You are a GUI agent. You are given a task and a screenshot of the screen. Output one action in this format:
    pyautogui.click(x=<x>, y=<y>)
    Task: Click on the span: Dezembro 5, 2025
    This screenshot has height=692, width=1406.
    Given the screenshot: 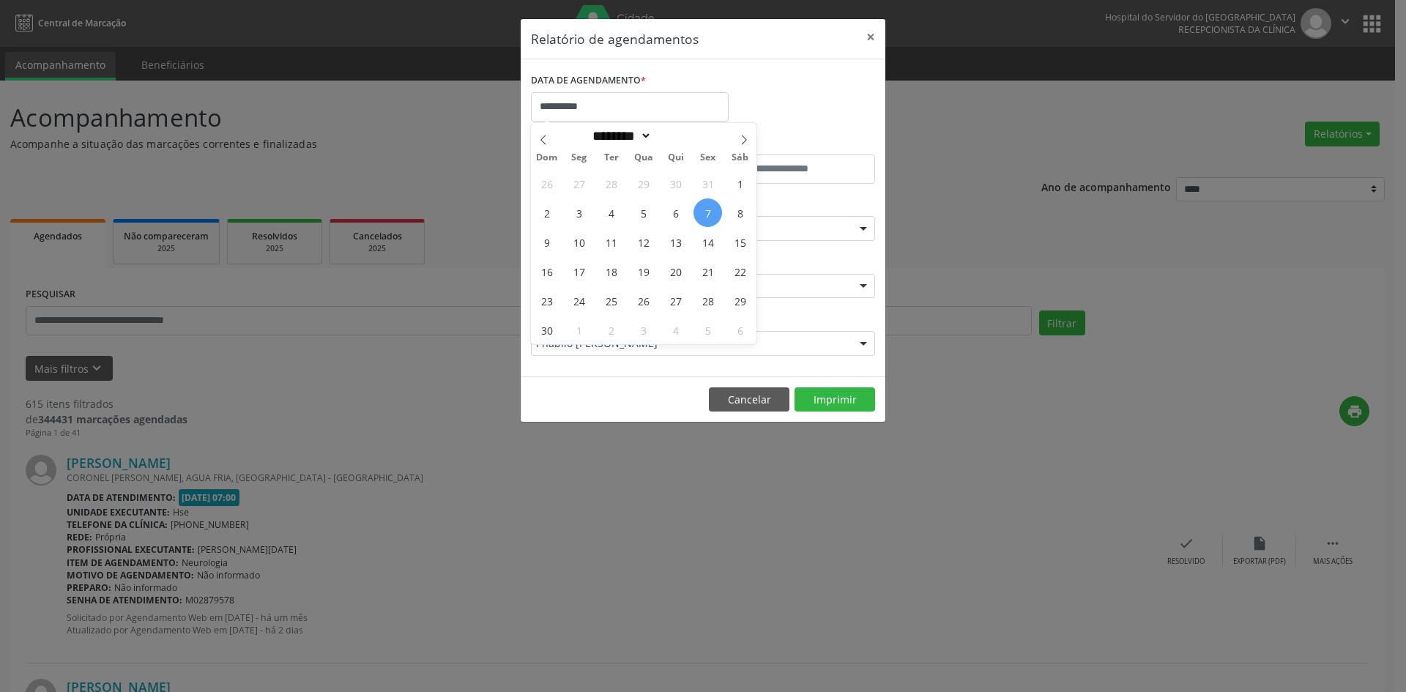 What is the action you would take?
    pyautogui.click(x=708, y=330)
    